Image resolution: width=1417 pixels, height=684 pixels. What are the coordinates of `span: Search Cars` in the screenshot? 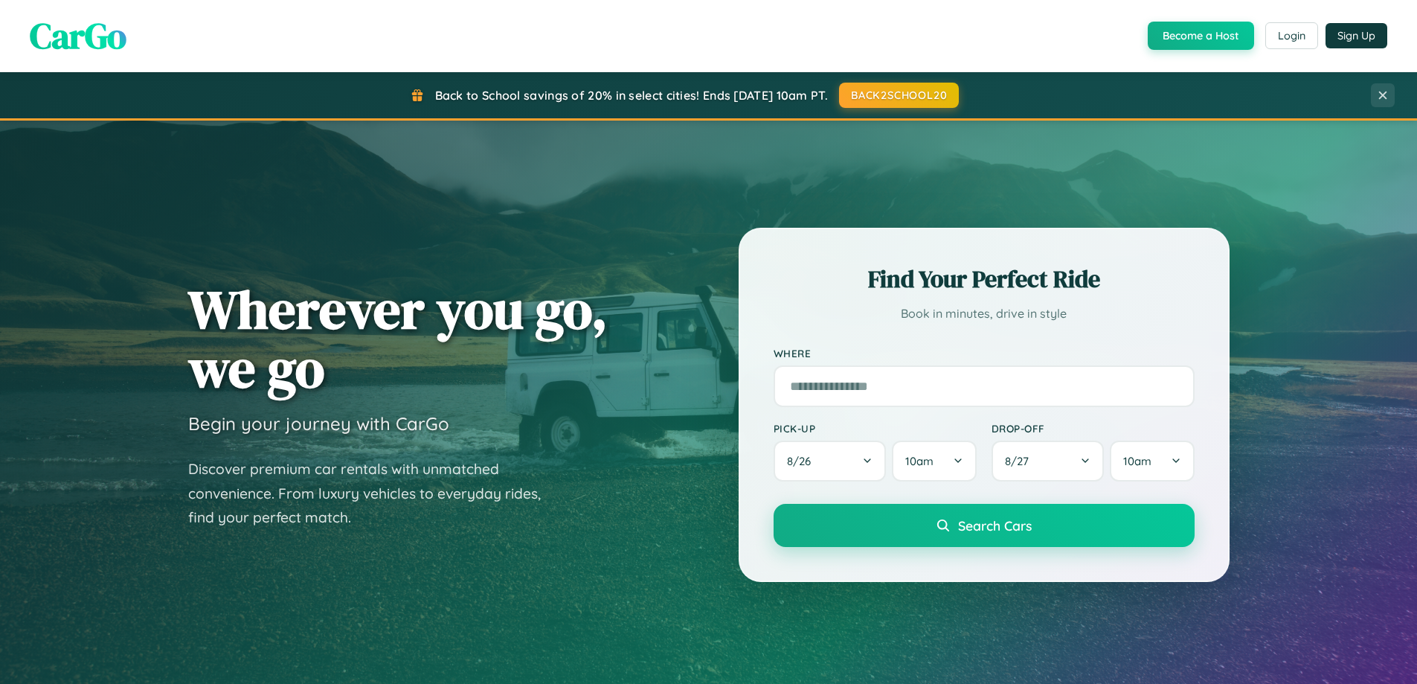 It's located at (994, 525).